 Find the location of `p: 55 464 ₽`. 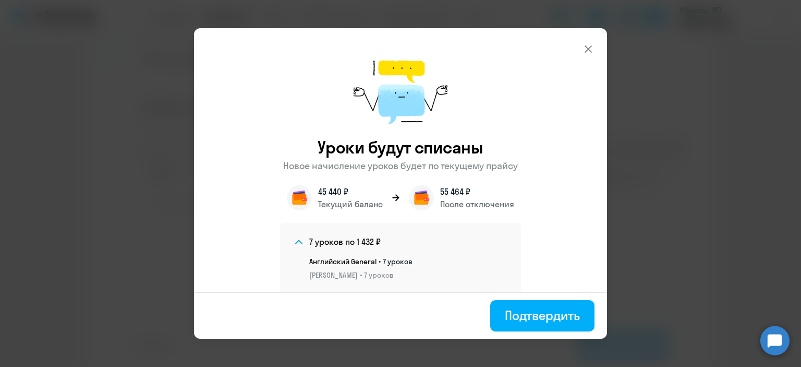

p: 55 464 ₽ is located at coordinates (477, 191).